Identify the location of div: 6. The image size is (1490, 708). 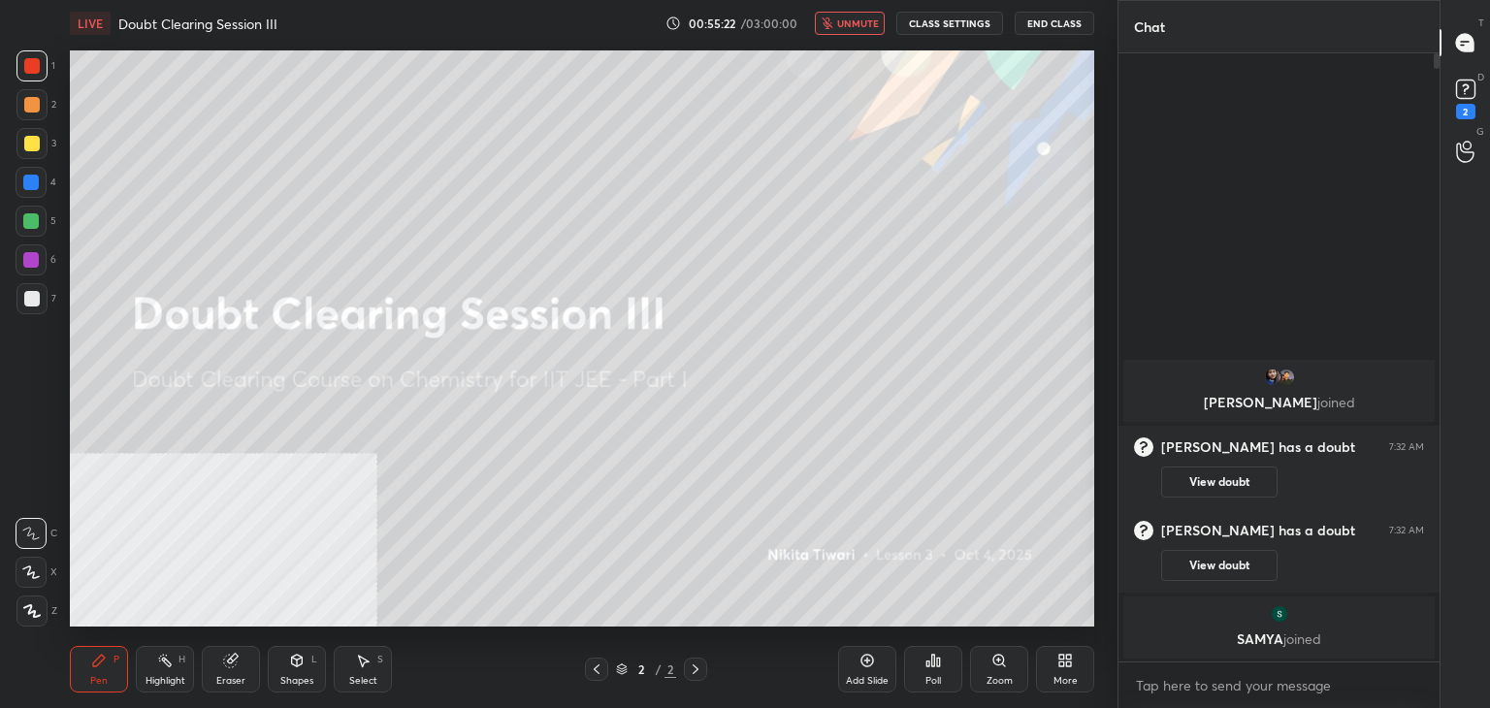
(36, 260).